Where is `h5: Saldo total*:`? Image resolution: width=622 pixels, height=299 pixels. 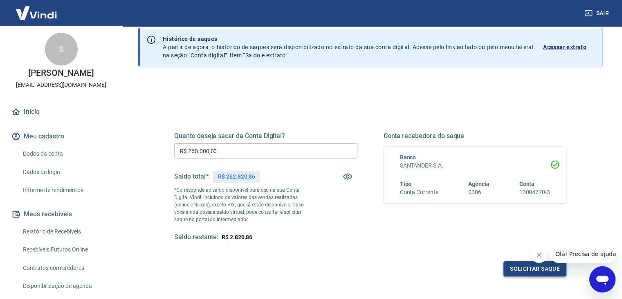
h5: Saldo total*: is located at coordinates (192, 176).